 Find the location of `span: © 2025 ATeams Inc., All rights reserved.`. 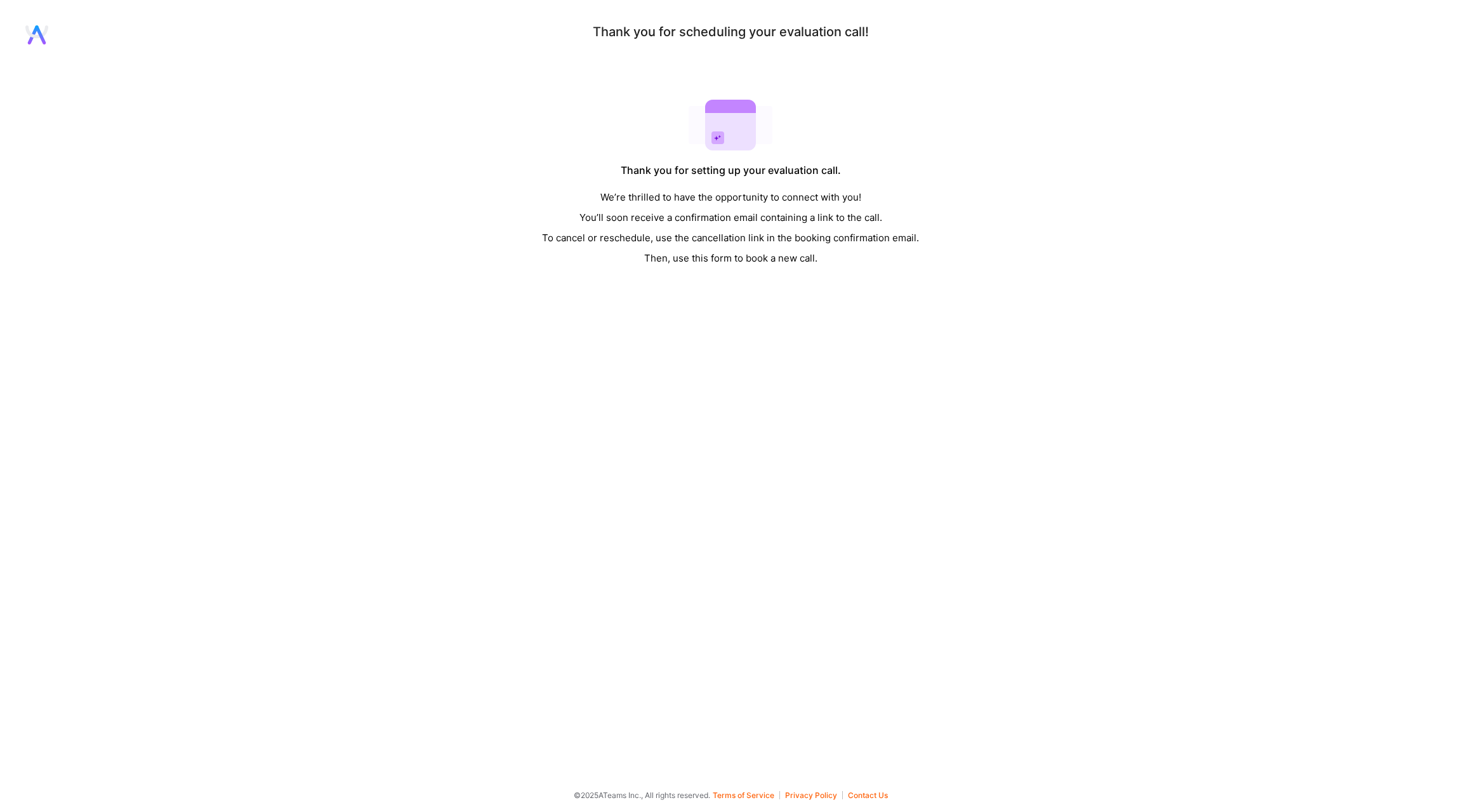

span: © 2025 ATeams Inc., All rights reserved. is located at coordinates (641, 795).